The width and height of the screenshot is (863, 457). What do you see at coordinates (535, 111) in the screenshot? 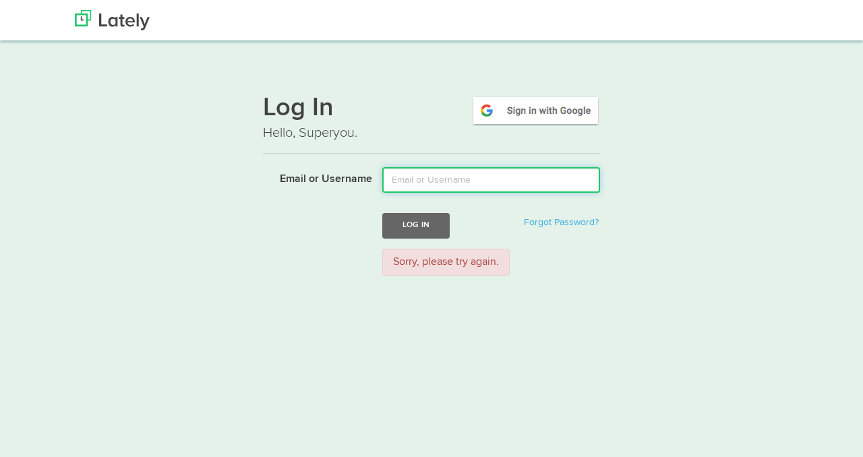
I see `img: google-signin.png` at bounding box center [535, 111].